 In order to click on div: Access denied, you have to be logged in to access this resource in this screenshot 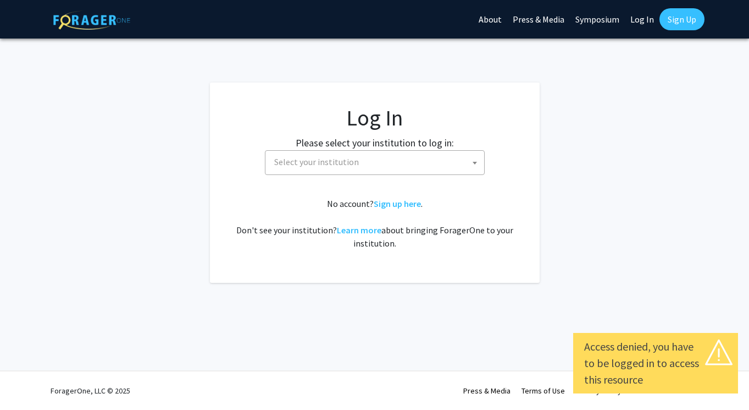, I will do `click(656, 363)`.